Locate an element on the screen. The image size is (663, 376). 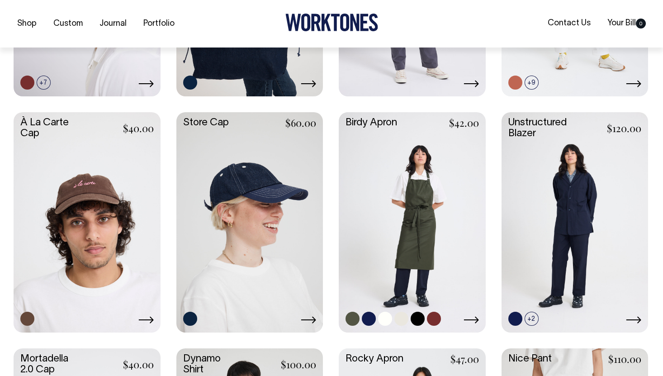
a: Portfolio is located at coordinates (159, 24).